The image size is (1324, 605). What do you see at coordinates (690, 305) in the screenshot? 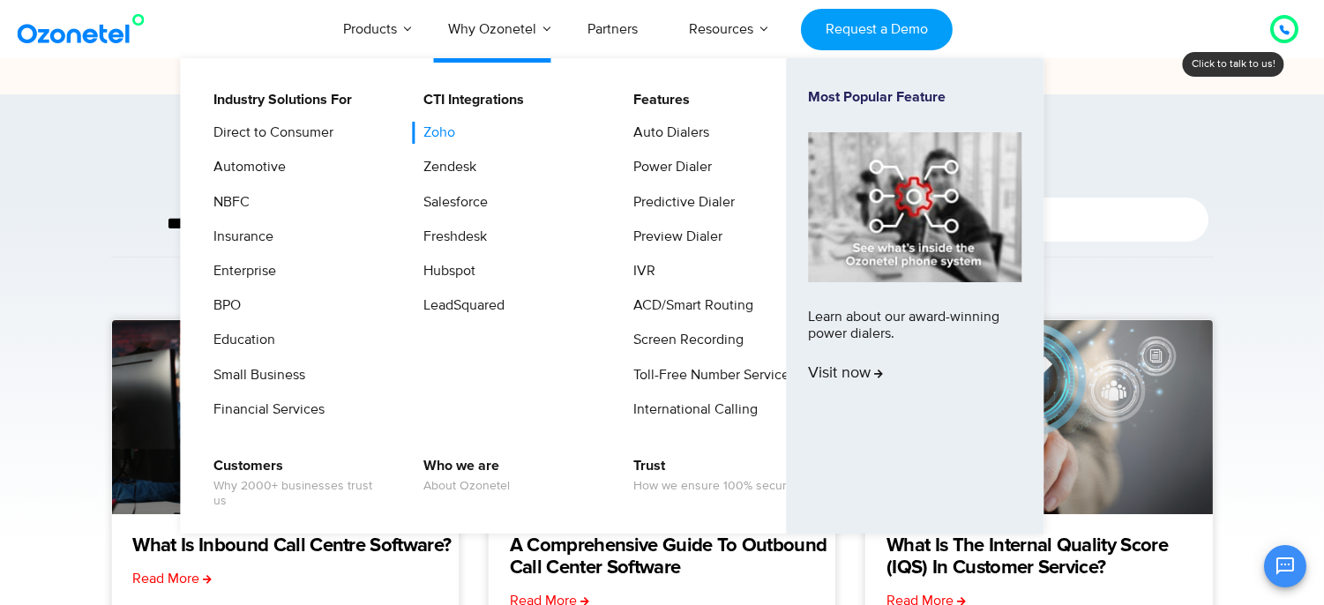
I see `a: ACD/Smart Routing` at bounding box center [690, 305].